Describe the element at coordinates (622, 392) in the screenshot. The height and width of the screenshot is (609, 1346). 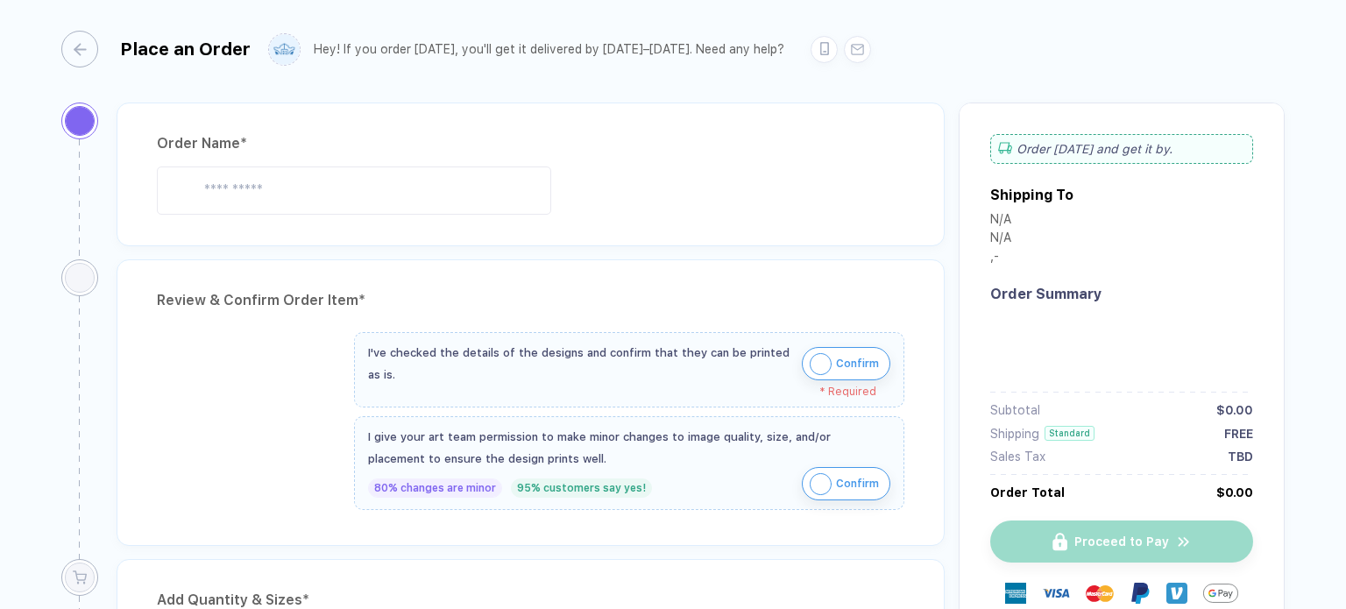
I see `div: * Required` at that location.